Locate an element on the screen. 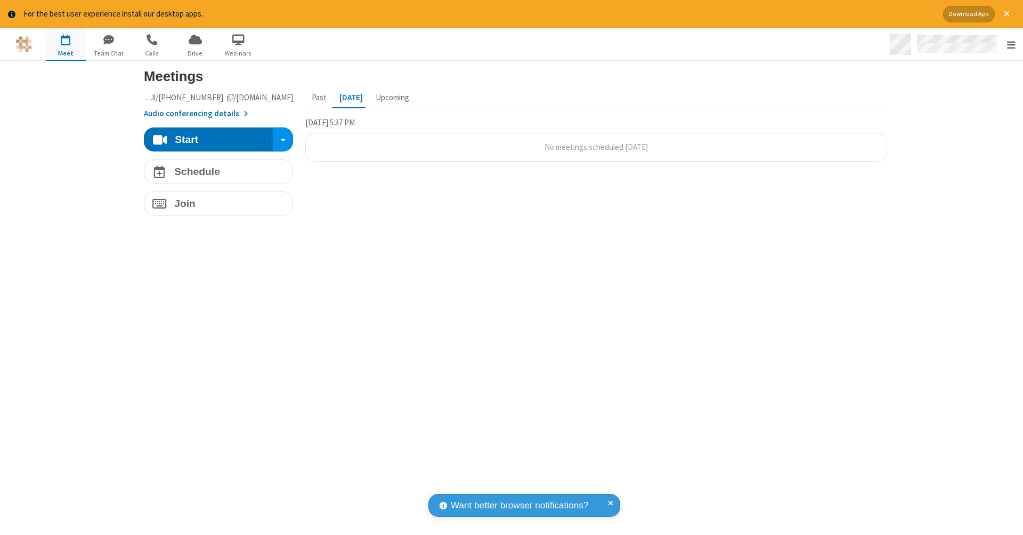 The width and height of the screenshot is (1023, 535). button: Start is located at coordinates (208, 139).